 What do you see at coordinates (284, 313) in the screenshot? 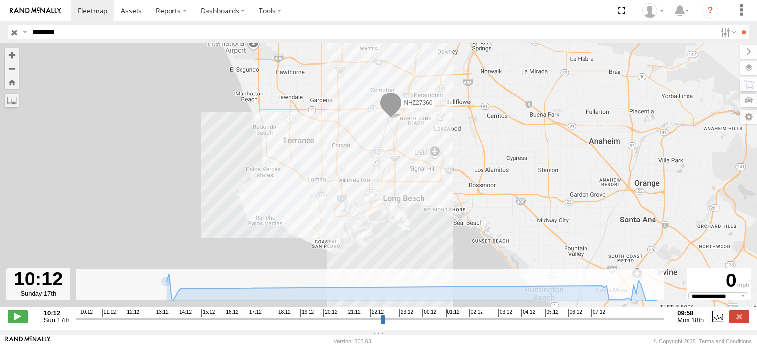
I see `span: 18:12` at bounding box center [284, 313].